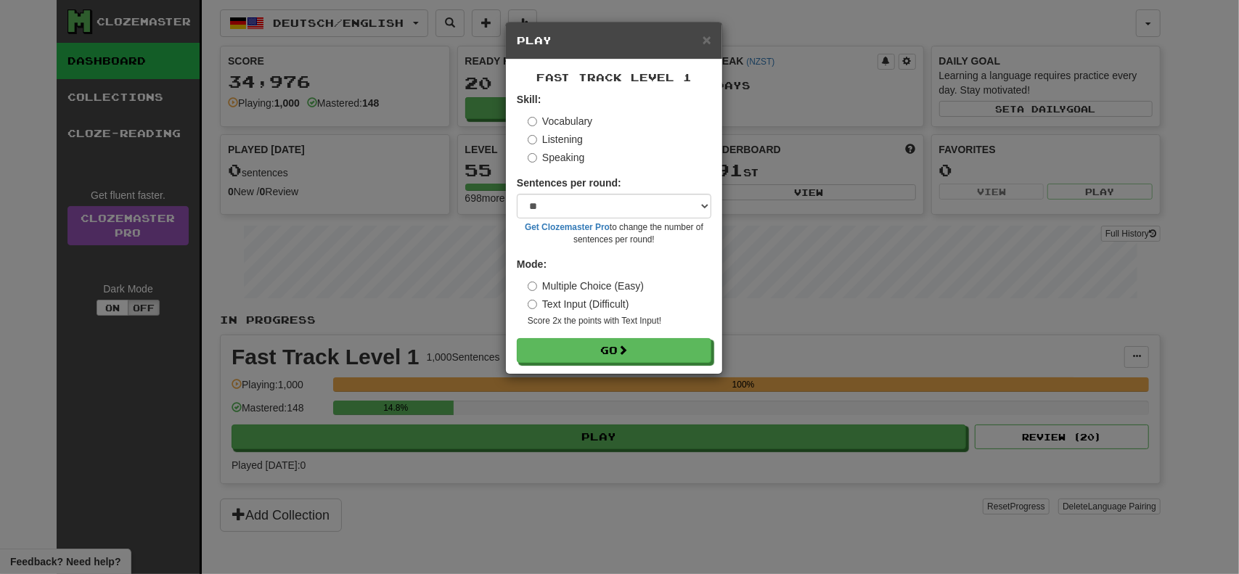  What do you see at coordinates (555, 139) in the screenshot?
I see `label: Listening` at bounding box center [555, 139].